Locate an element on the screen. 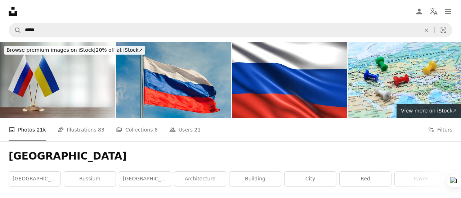  button: Visual search is located at coordinates (443, 30).